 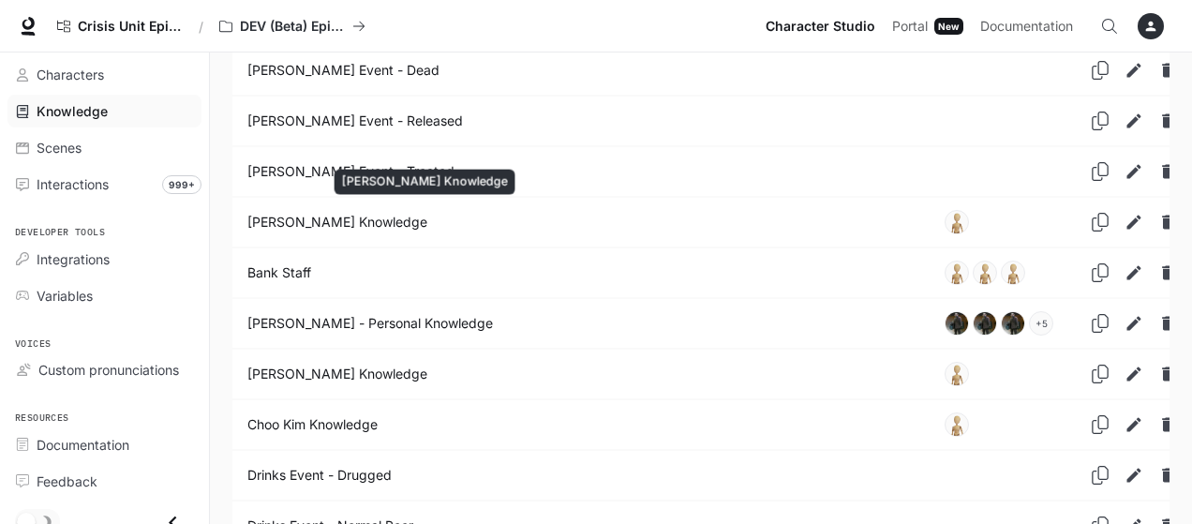 What do you see at coordinates (104, 74) in the screenshot?
I see `a: Characters` at bounding box center [104, 74].